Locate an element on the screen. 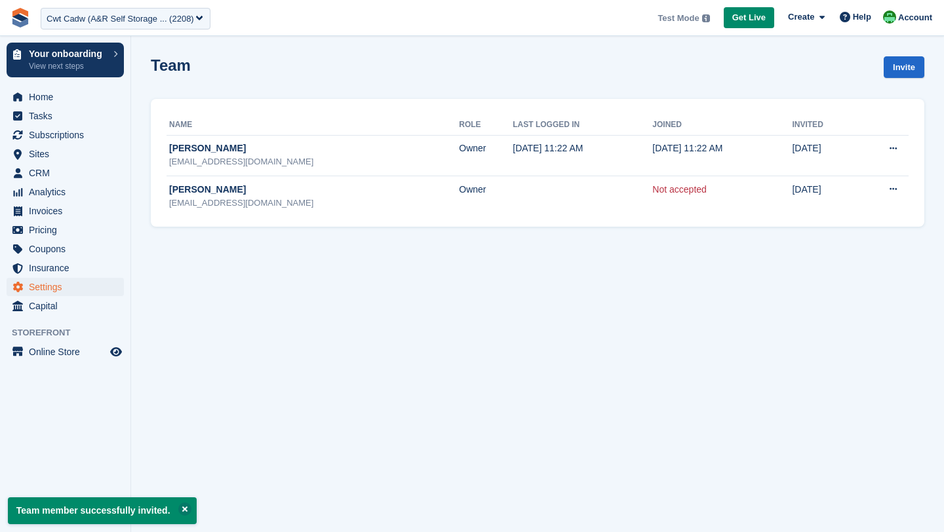 The height and width of the screenshot is (532, 944). a: Get Live is located at coordinates (749, 18).